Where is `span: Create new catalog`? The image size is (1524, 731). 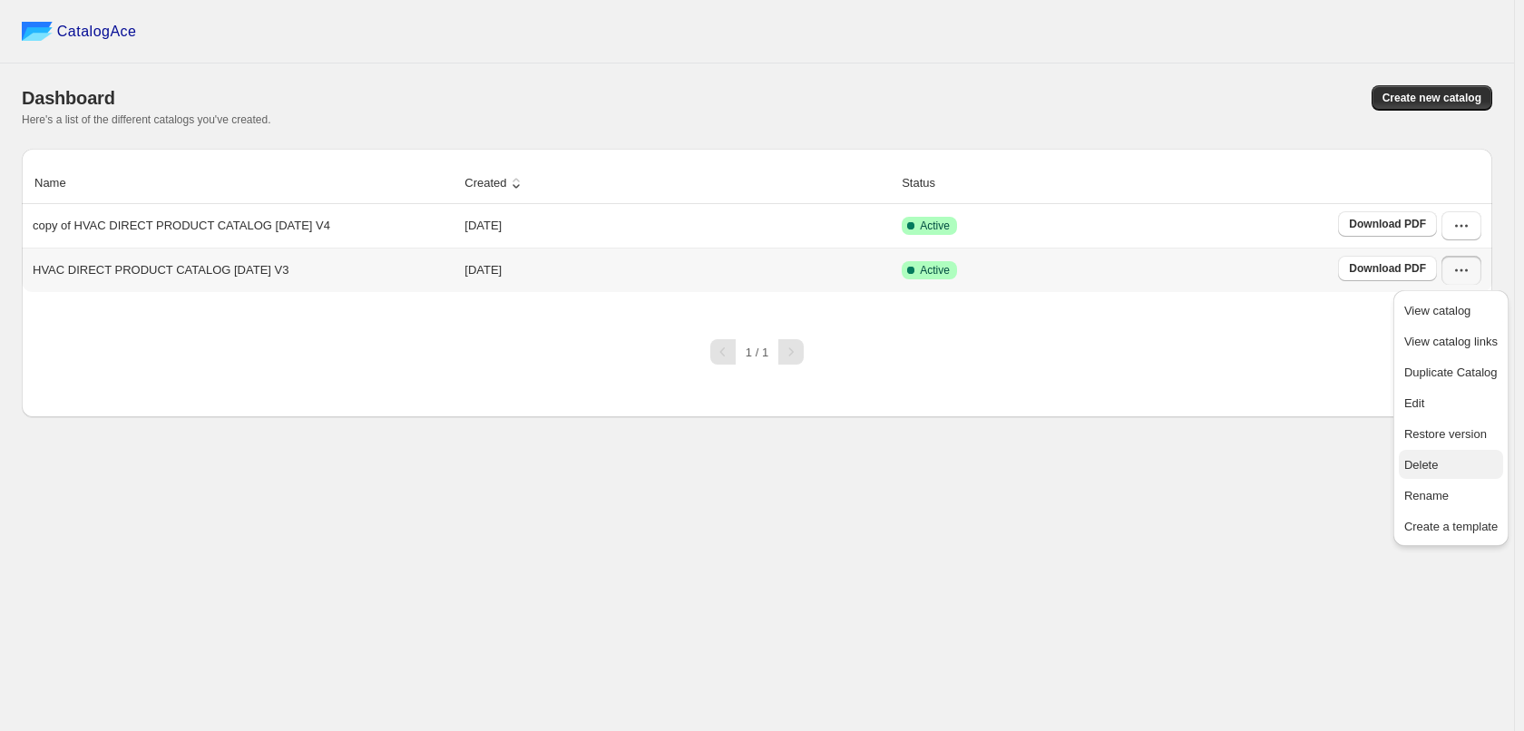 span: Create new catalog is located at coordinates (1432, 98).